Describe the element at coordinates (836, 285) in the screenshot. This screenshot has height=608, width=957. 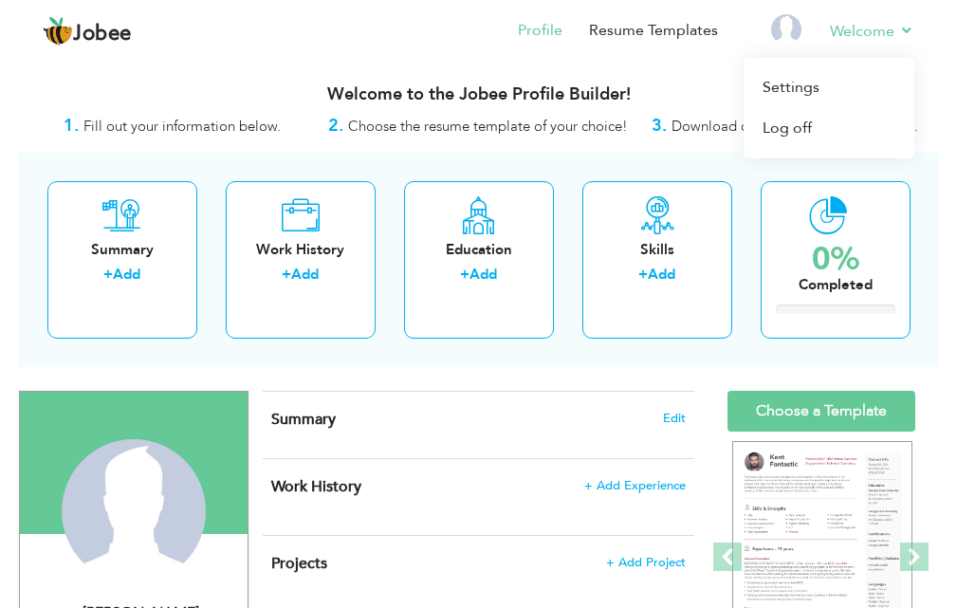
I see `div: Completed` at that location.